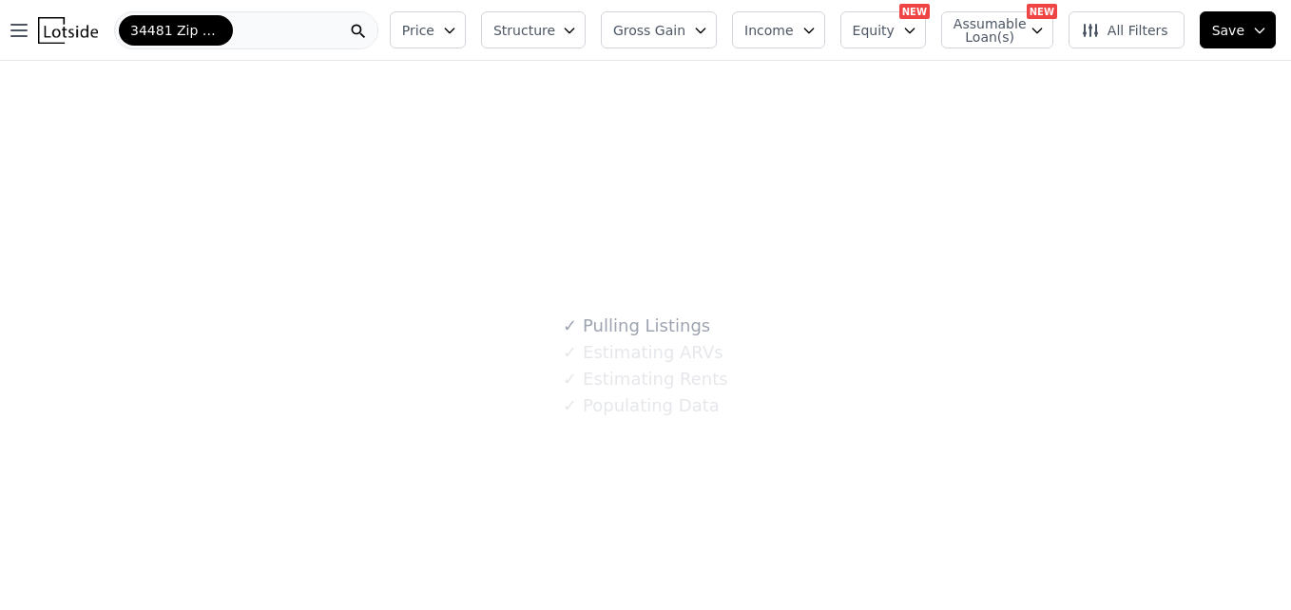 Image resolution: width=1291 pixels, height=610 pixels. What do you see at coordinates (636, 326) in the screenshot?
I see `div: Pulling Listings` at bounding box center [636, 326].